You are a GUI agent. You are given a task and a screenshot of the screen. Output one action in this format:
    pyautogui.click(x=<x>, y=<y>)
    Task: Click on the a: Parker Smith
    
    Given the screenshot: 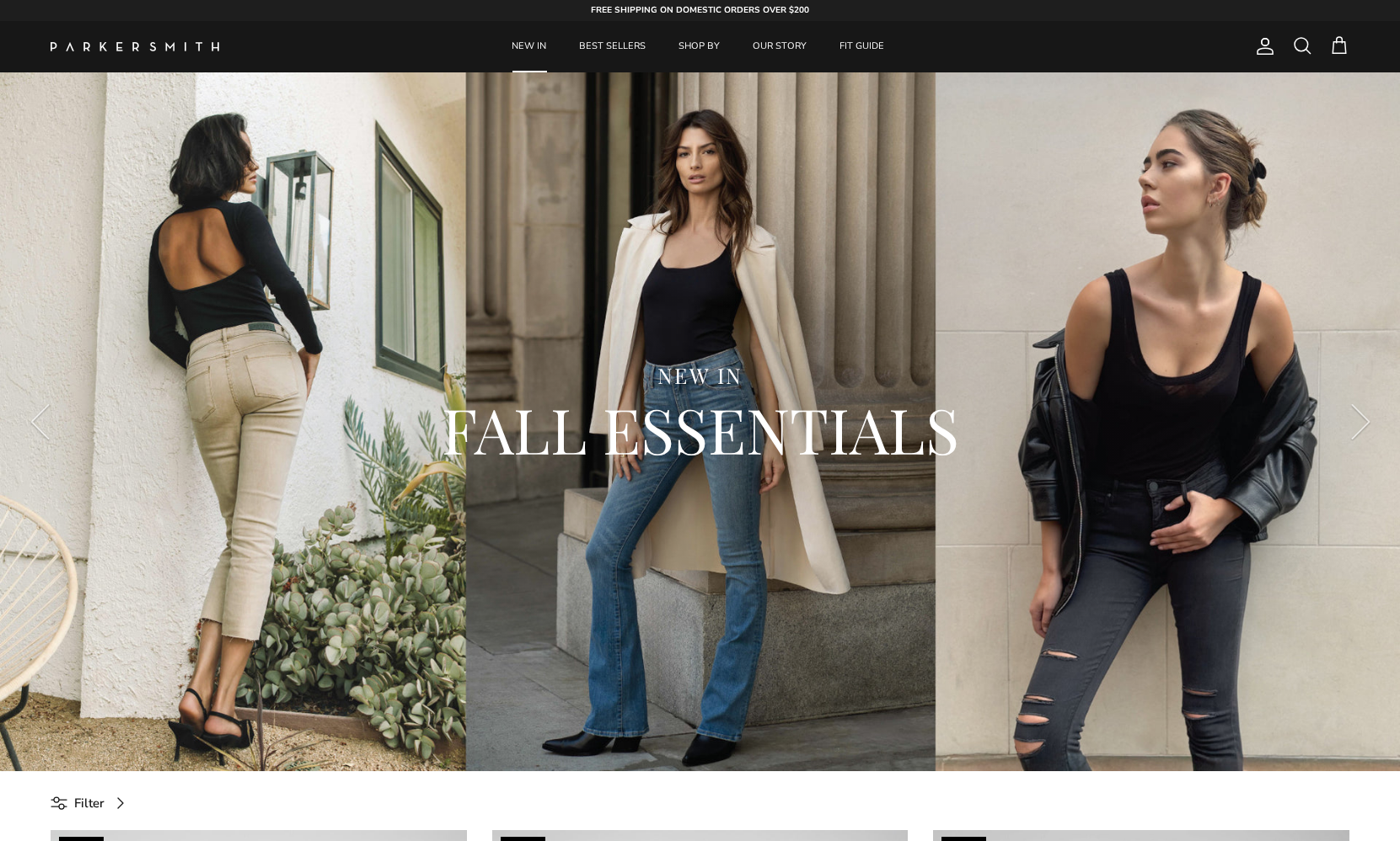 What is the action you would take?
    pyautogui.click(x=135, y=47)
    